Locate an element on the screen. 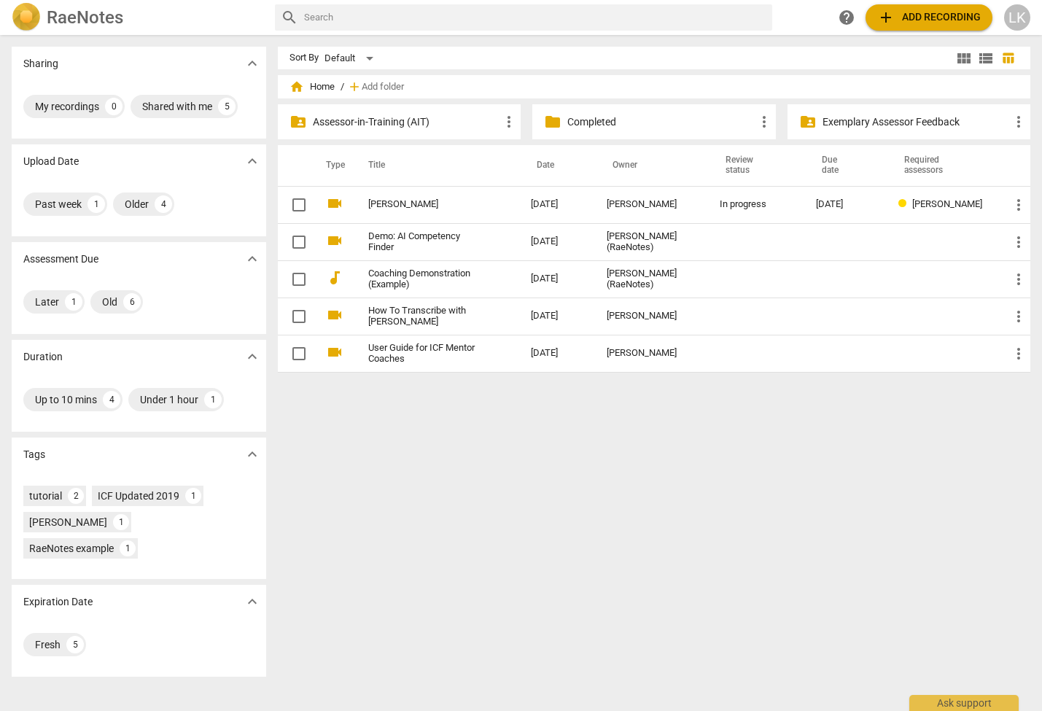 The height and width of the screenshot is (711, 1042). div: In progress is located at coordinates (756, 204).